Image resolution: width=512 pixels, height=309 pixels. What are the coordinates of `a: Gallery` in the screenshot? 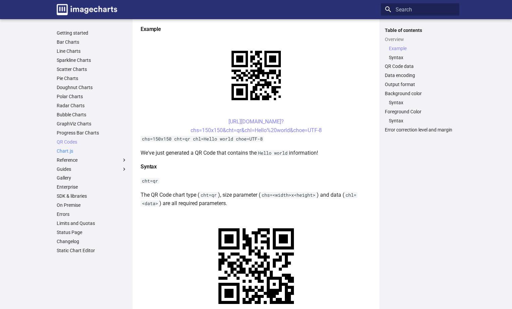 It's located at (92, 178).